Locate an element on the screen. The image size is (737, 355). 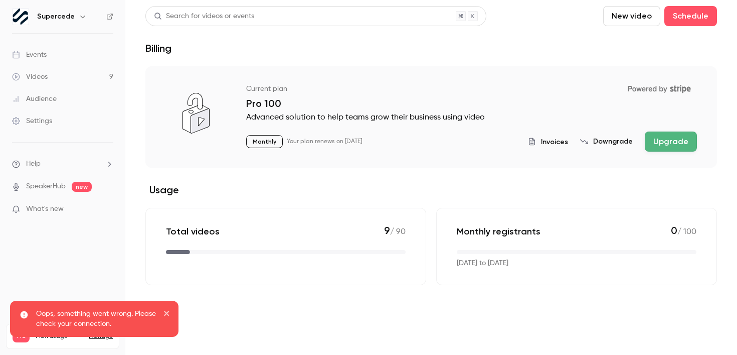
div: Audience is located at coordinates (34, 99).